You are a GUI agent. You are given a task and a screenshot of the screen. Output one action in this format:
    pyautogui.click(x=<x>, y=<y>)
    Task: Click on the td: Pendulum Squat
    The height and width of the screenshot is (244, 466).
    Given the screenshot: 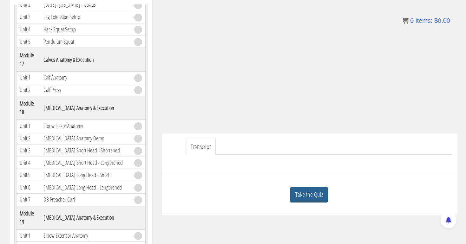 What is the action you would take?
    pyautogui.click(x=85, y=42)
    